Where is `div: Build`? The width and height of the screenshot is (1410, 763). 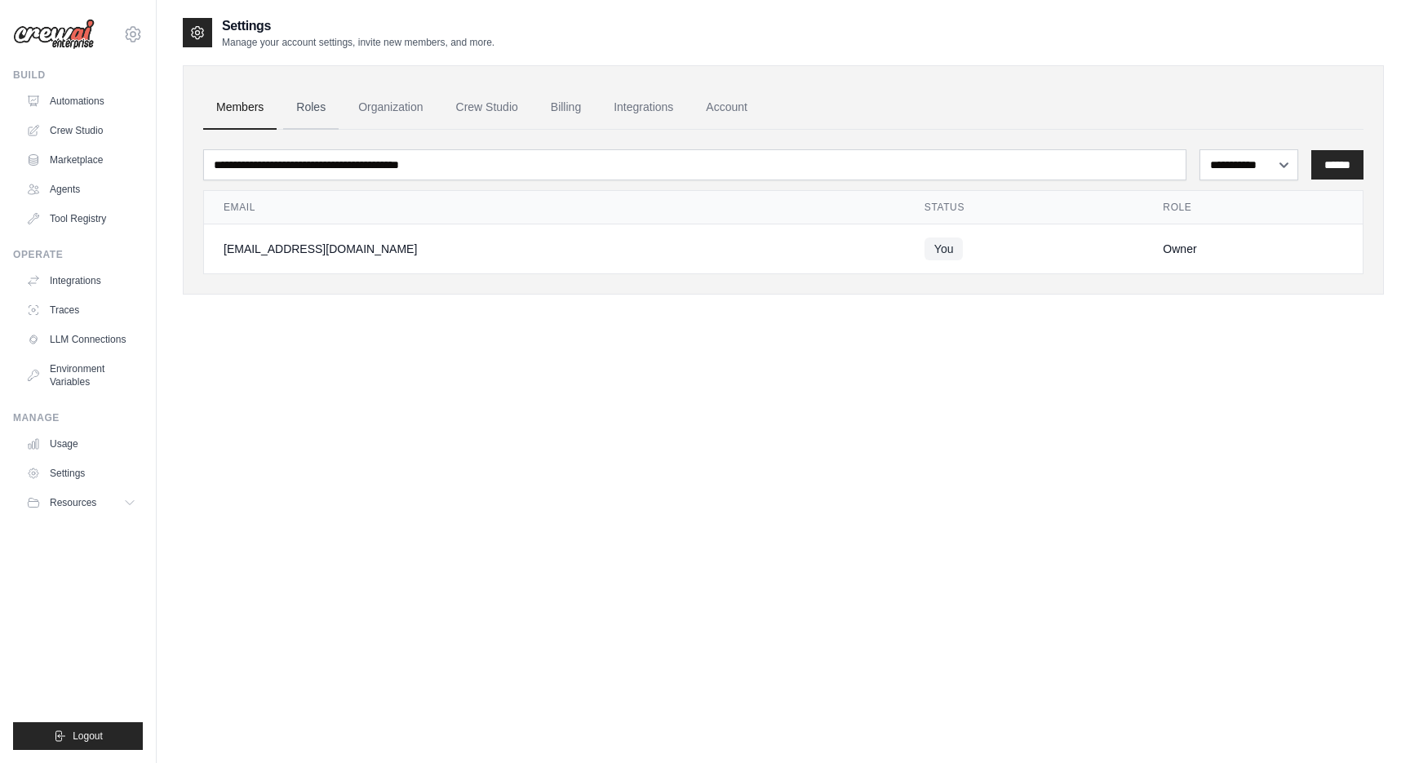
div: Build is located at coordinates (78, 75).